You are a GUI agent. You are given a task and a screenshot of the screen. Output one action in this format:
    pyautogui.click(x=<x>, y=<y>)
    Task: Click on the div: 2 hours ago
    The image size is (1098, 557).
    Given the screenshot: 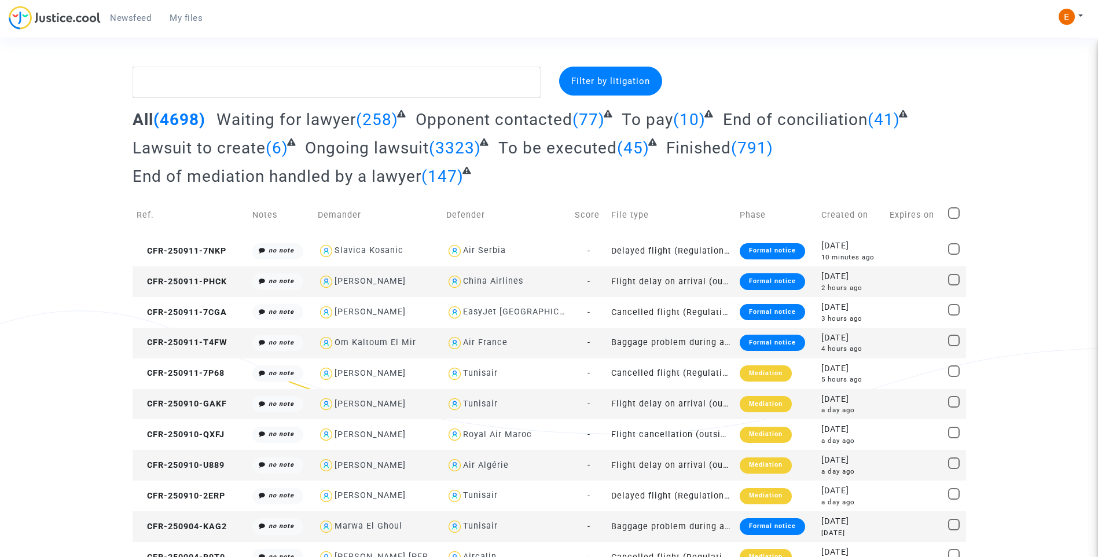 What is the action you would take?
    pyautogui.click(x=851, y=288)
    